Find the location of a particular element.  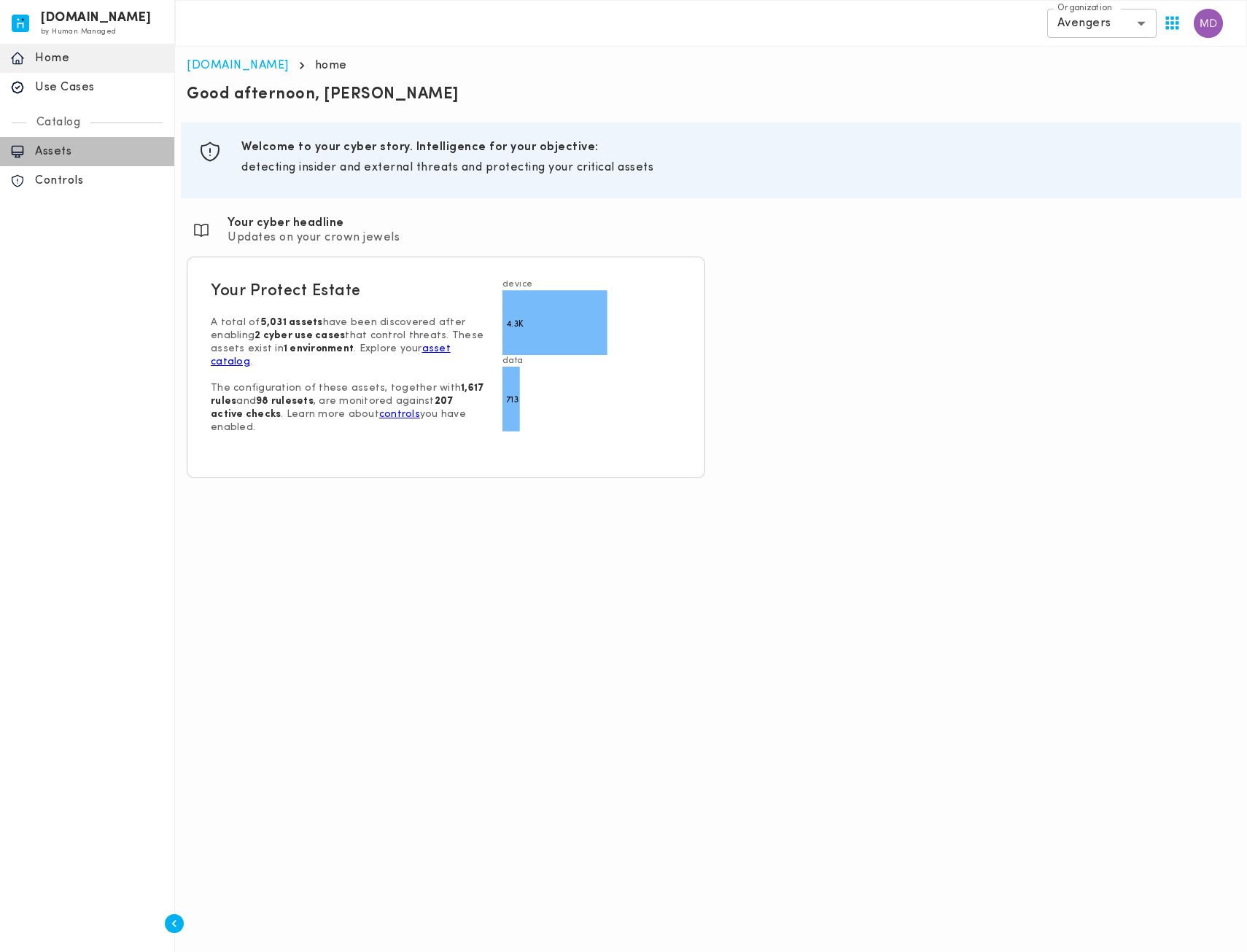

p: Controls is located at coordinates (99, 181).